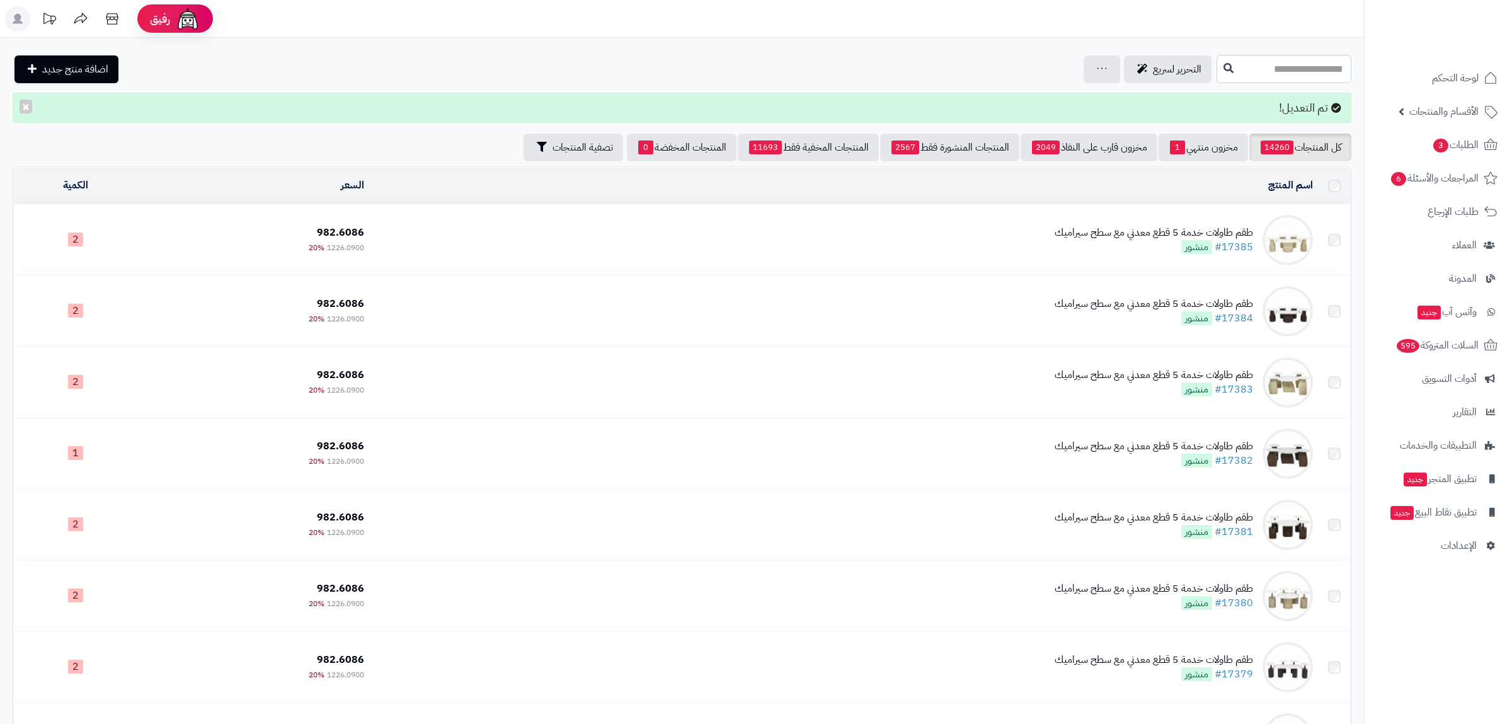 The height and width of the screenshot is (724, 1512). Describe the element at coordinates (188, 19) in the screenshot. I see `img: ai-face.png` at that location.